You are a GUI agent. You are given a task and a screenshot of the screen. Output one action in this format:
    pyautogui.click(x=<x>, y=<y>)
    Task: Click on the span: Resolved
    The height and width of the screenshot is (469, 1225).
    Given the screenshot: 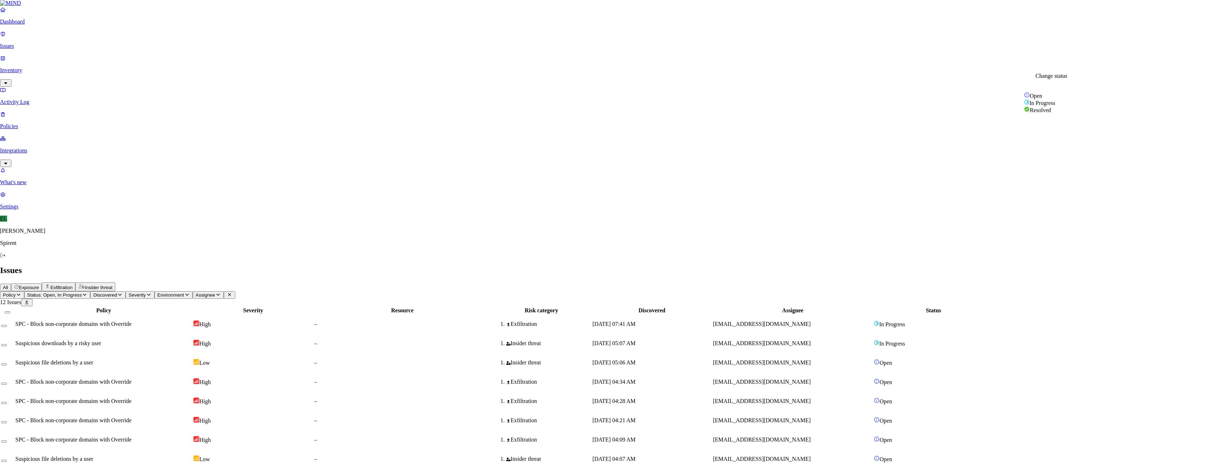 What is the action you would take?
    pyautogui.click(x=1040, y=110)
    